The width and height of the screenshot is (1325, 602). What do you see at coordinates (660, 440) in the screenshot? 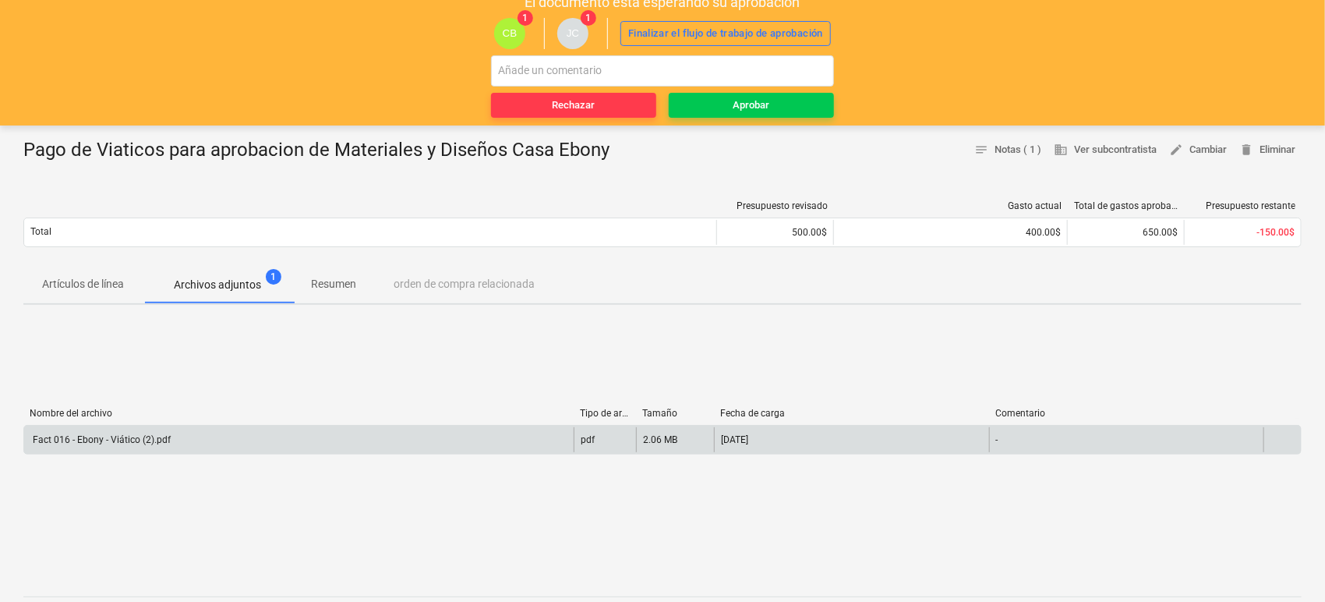
I see `div: 2.06 MB` at bounding box center [660, 440].